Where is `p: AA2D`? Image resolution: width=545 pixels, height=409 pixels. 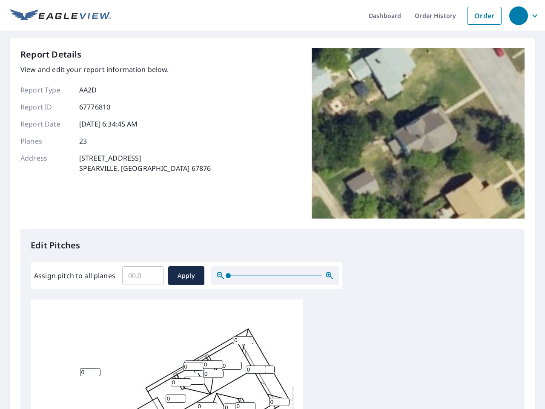
p: AA2D is located at coordinates (88, 90).